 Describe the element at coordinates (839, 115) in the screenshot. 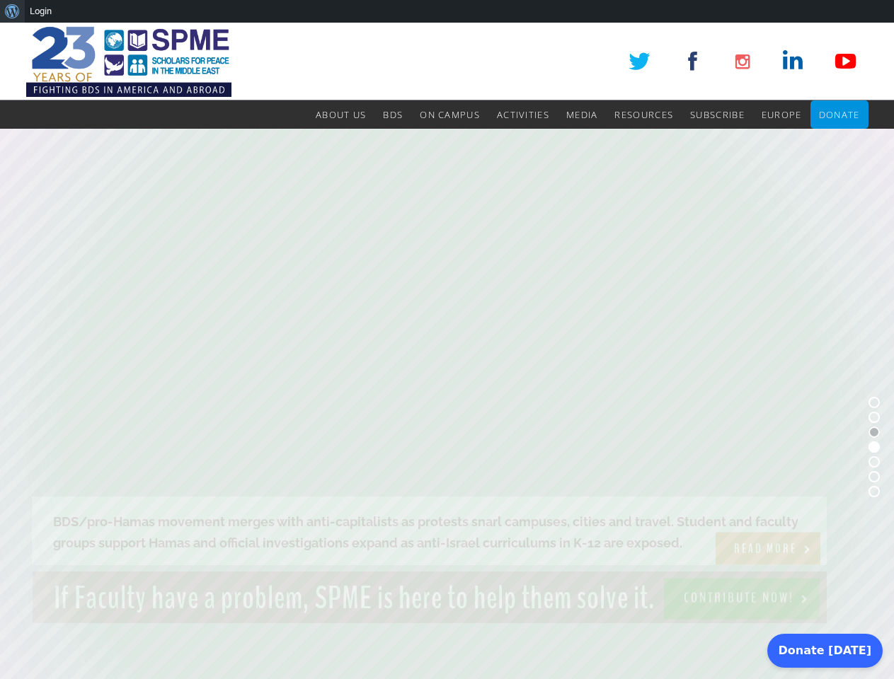

I see `span: Donate` at that location.